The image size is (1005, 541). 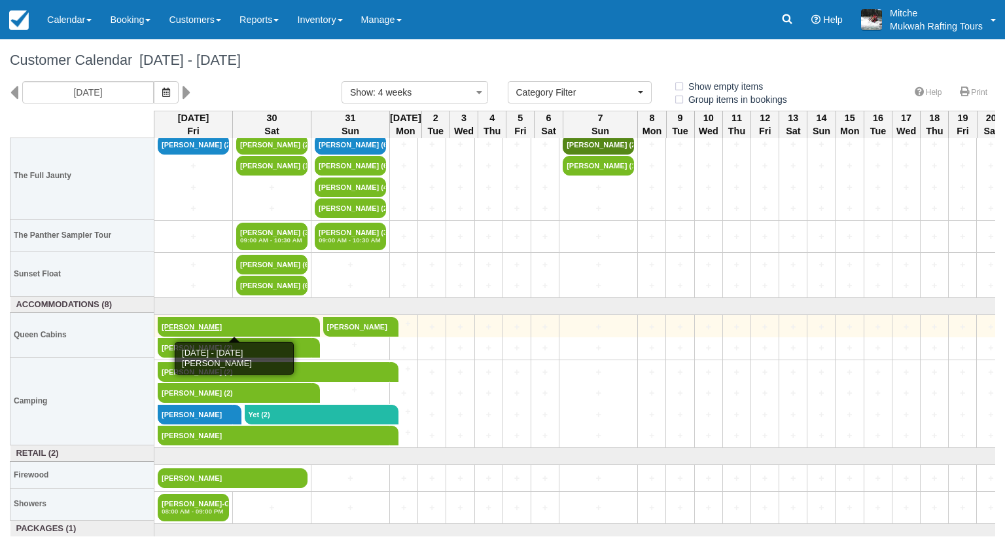 I want to click on button: Show: 4 weeks, so click(x=415, y=92).